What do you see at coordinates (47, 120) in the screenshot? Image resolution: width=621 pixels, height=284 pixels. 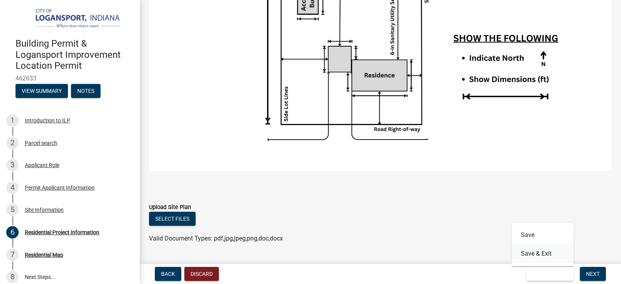 I see `div: Introduction to ILP` at bounding box center [47, 120].